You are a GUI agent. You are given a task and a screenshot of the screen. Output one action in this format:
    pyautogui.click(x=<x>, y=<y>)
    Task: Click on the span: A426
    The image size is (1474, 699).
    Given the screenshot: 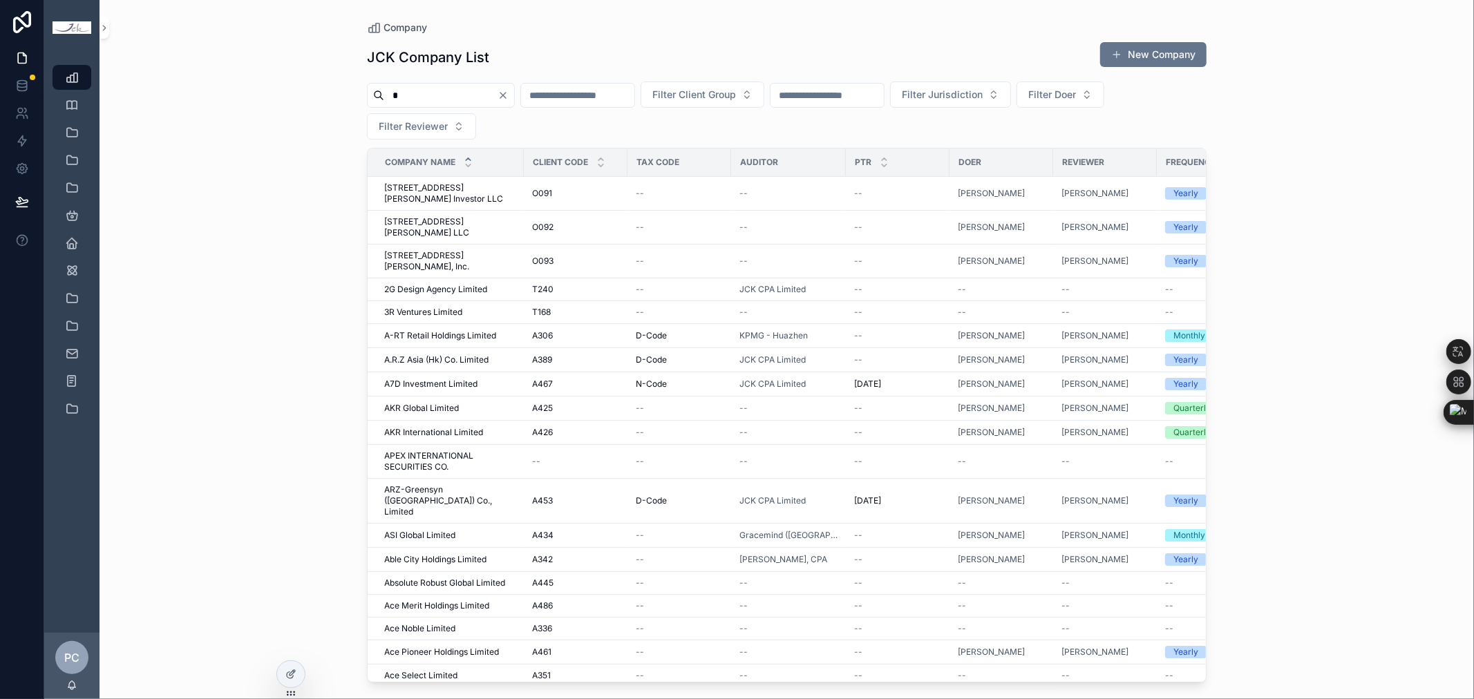 What is the action you would take?
    pyautogui.click(x=542, y=432)
    